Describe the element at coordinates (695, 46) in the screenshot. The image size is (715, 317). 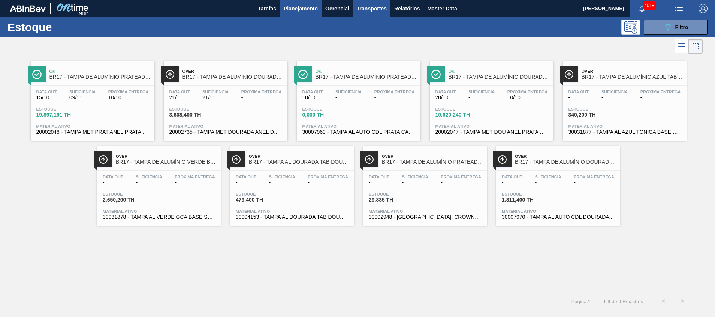
I see `div: Visão em Cards` at that location.